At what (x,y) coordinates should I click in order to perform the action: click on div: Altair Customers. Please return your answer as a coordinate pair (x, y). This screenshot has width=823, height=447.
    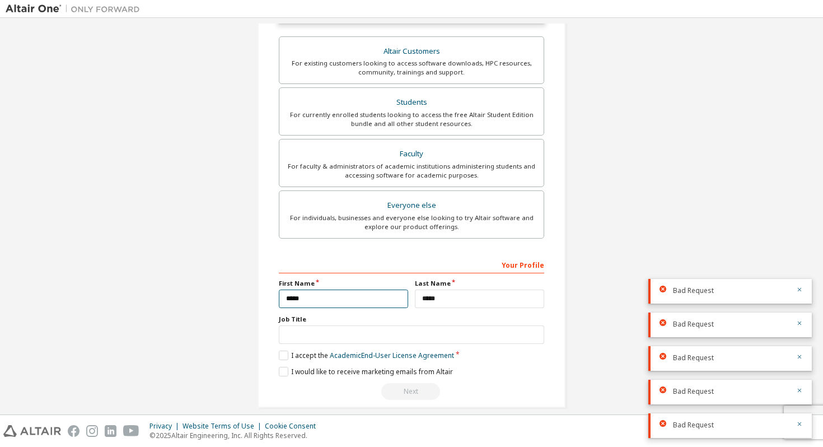
    Looking at the image, I should click on (412, 52).